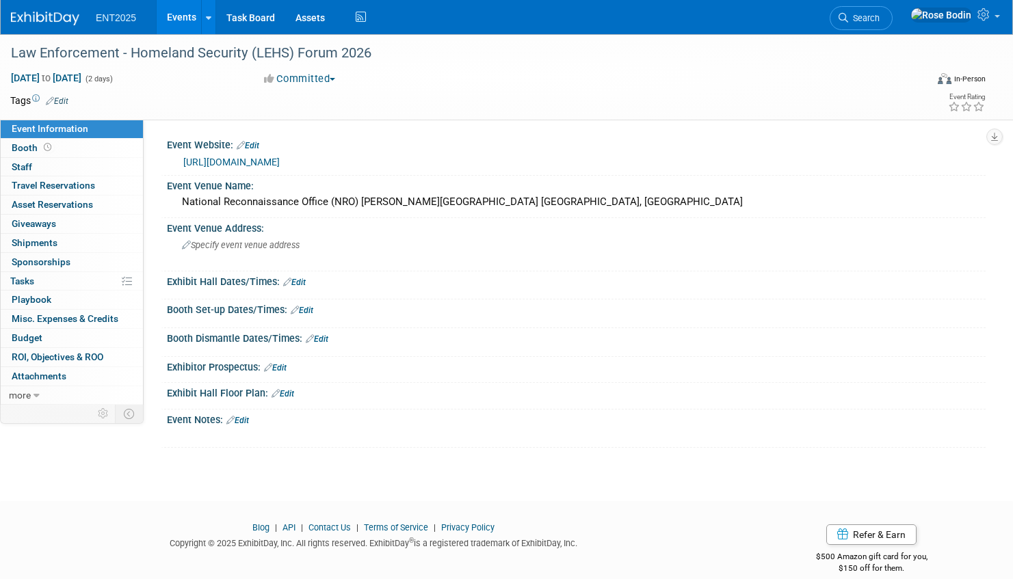 This screenshot has height=579, width=1013. Describe the element at coordinates (454, 53) in the screenshot. I see `div: Law Enforcement - Homeland Security (LEHS) Forum 2026` at that location.